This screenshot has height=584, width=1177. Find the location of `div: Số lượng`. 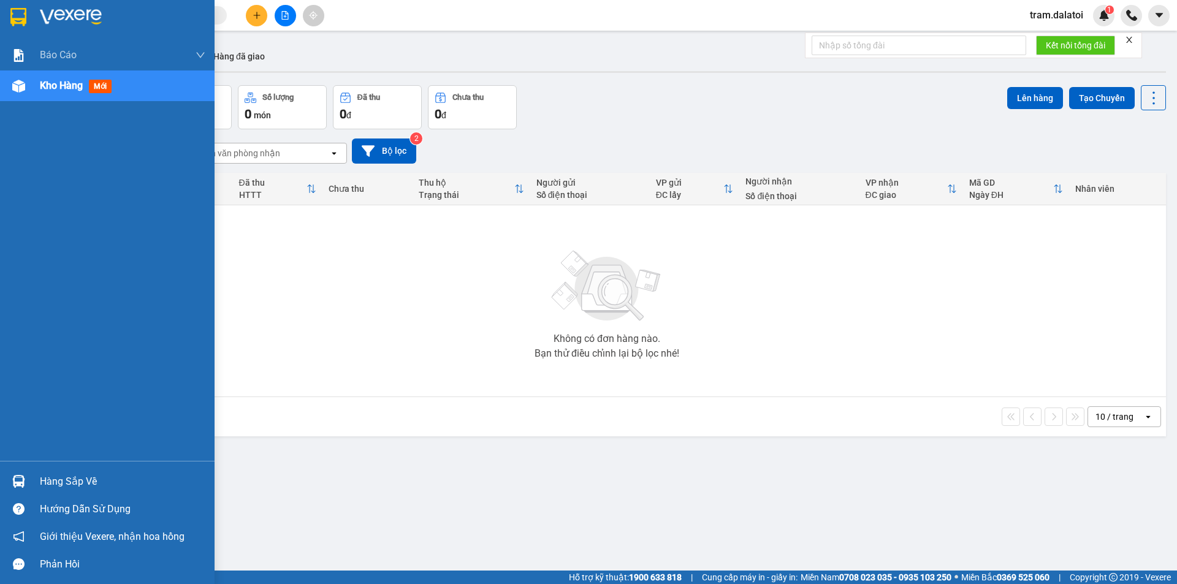

div: Số lượng is located at coordinates (278, 97).